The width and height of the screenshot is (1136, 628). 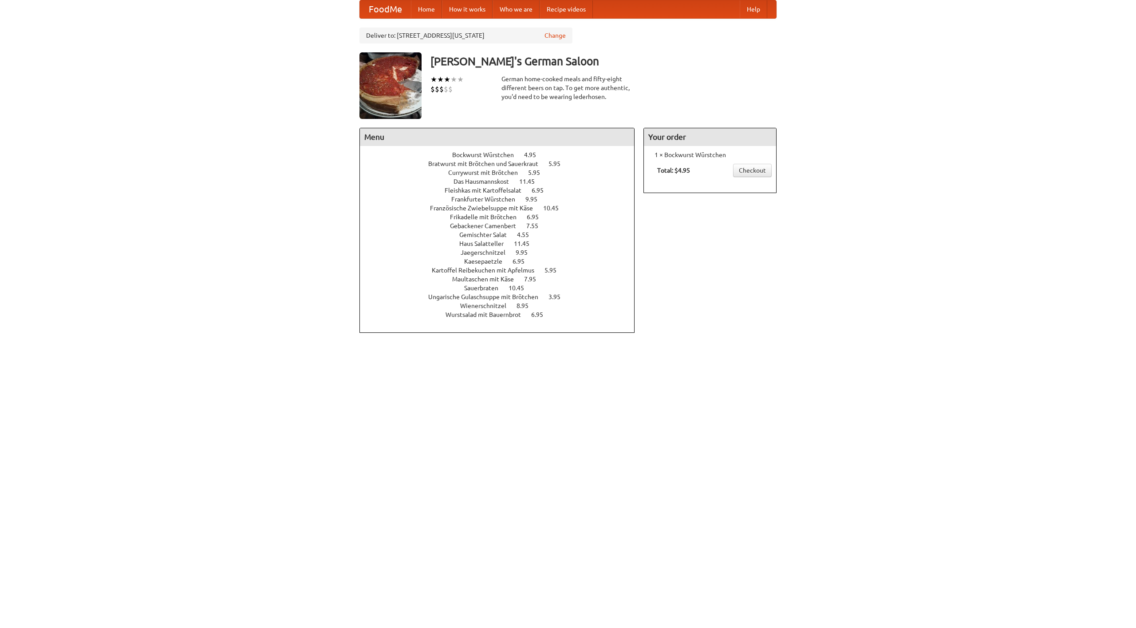 I want to click on span: 8.95, so click(x=527, y=306).